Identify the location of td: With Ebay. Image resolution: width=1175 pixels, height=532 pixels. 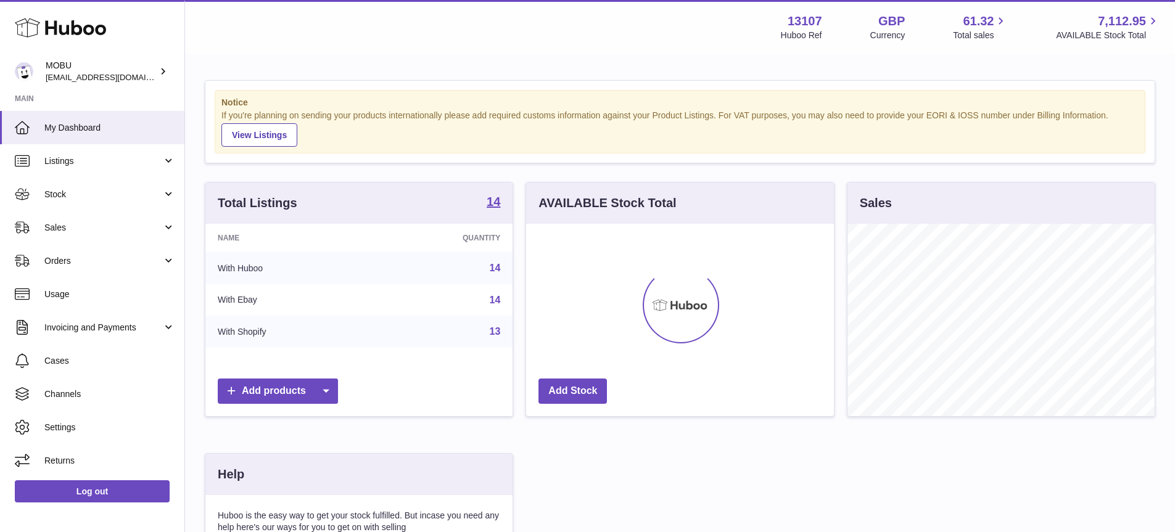
(288, 300).